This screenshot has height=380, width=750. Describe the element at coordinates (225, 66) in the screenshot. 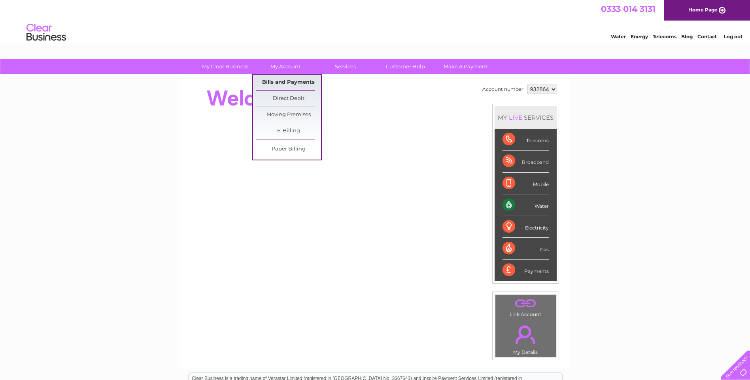

I see `a: My Clear Business` at that location.